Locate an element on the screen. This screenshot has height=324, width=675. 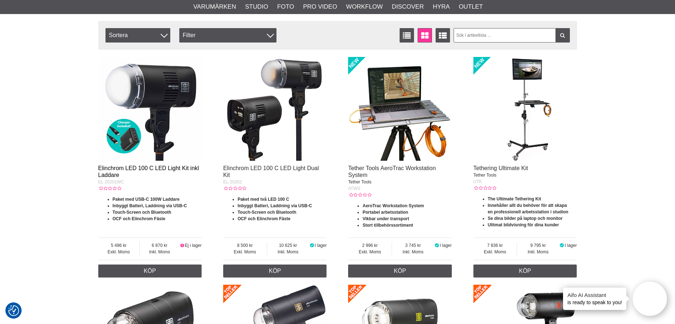
span: 7 836 is located at coordinates (495, 245).